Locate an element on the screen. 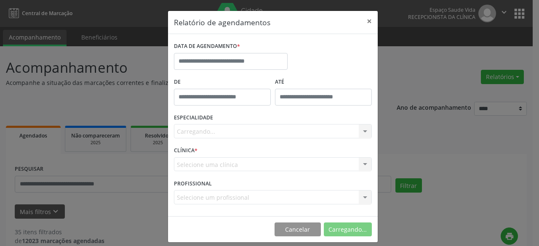 This screenshot has height=246, width=539. label: CLÍNICA is located at coordinates (186, 151).